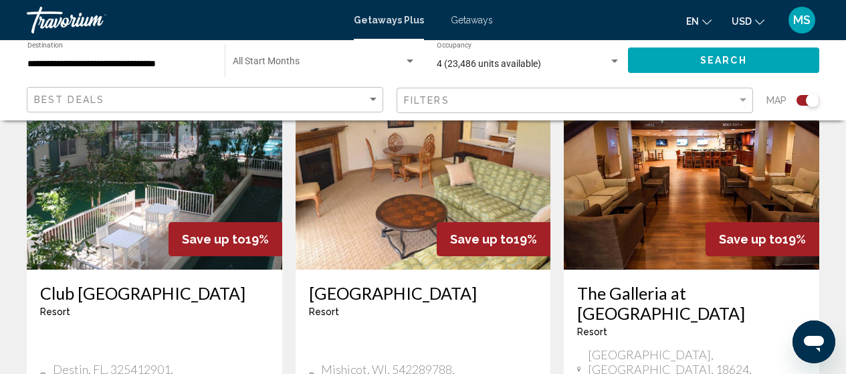  Describe the element at coordinates (748, 21) in the screenshot. I see `button: Change currency` at that location.